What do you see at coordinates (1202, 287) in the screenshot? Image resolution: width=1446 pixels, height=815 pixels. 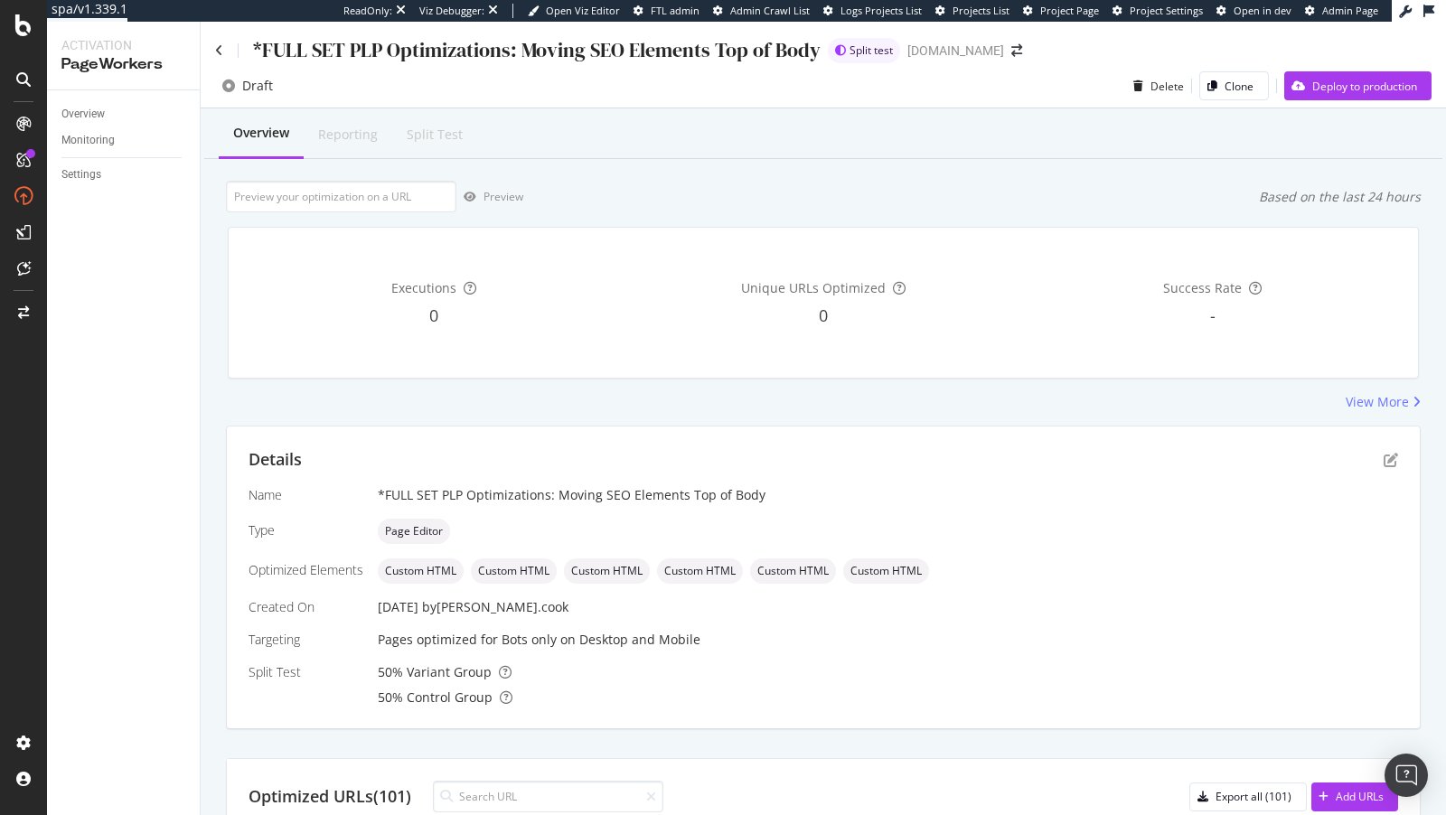 I see `span: Success Rate` at bounding box center [1202, 287].